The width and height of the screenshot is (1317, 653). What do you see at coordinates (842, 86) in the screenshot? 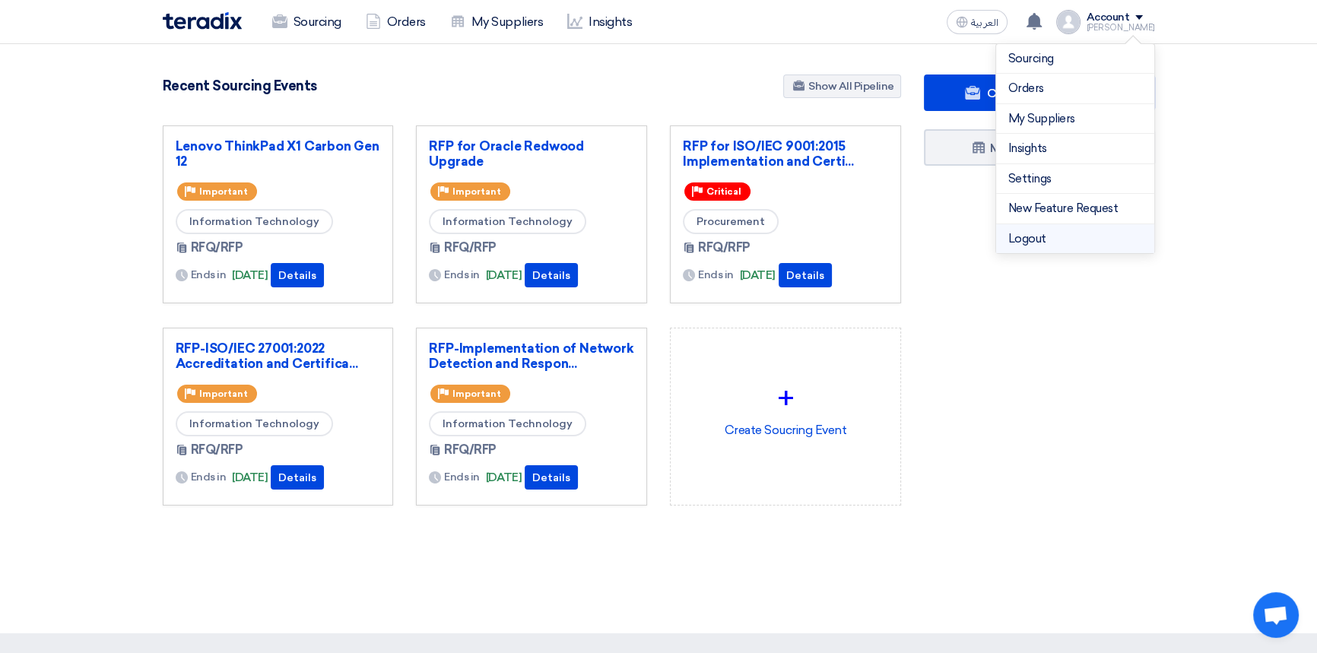
I see `a: Show All Pipeline` at bounding box center [842, 86].